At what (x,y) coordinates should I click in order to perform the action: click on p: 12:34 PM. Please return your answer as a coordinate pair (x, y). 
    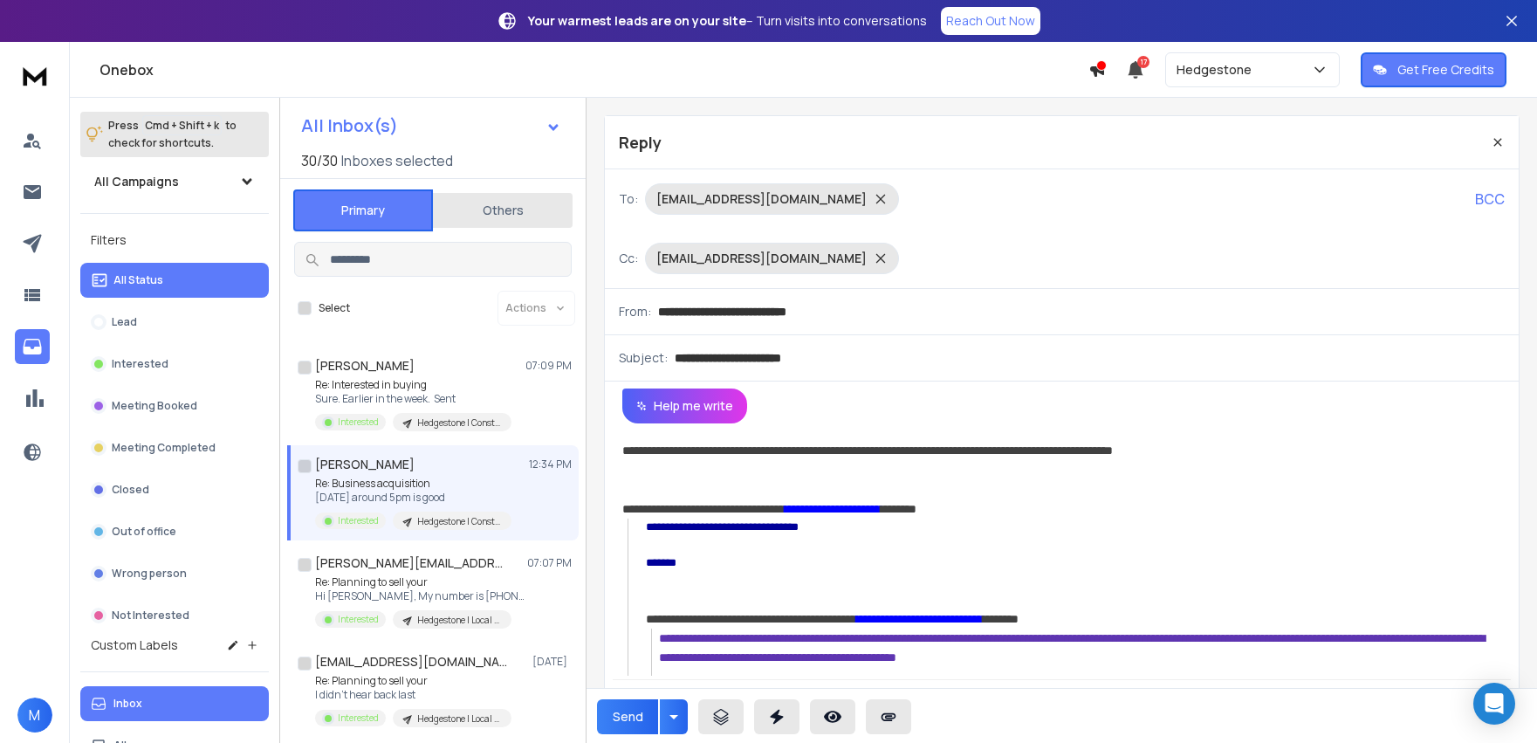
    Looking at the image, I should click on (550, 464).